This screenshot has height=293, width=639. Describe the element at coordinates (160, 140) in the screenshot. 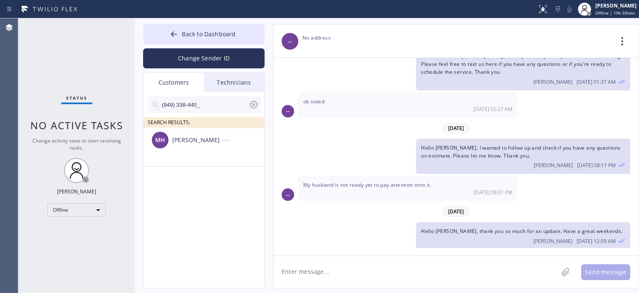

I see `span: MH` at that location.